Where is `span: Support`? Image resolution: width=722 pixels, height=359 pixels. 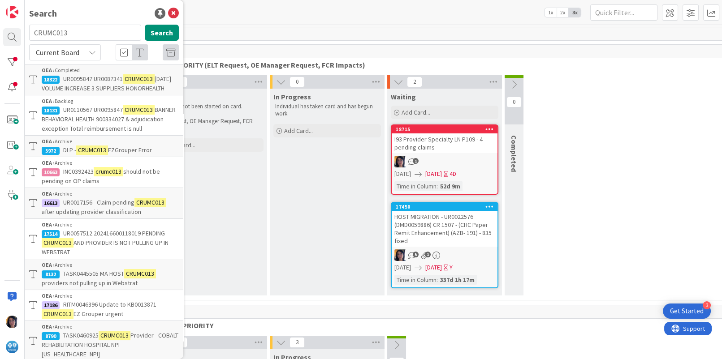 span: Support is located at coordinates (30, 7).